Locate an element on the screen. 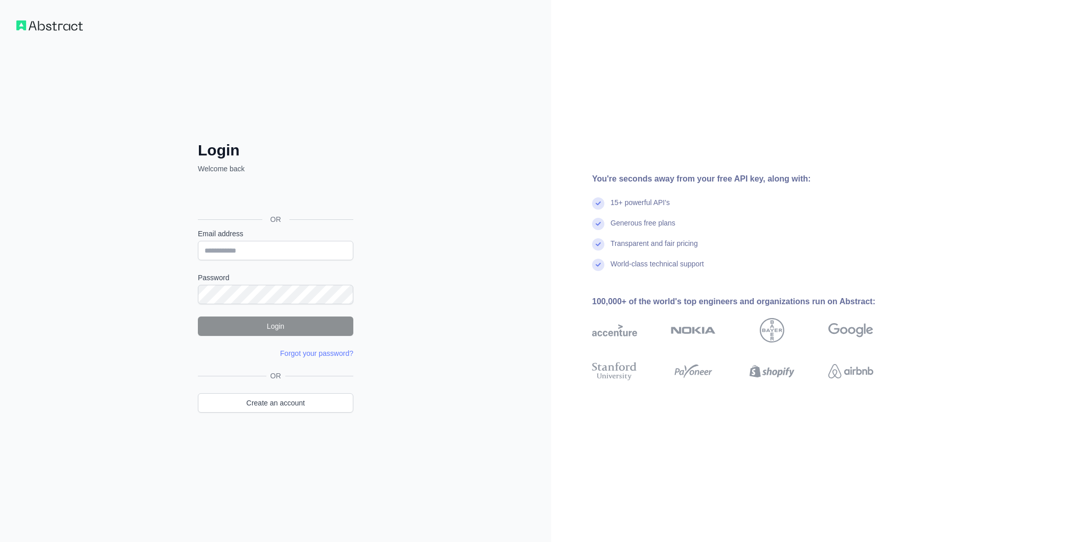 This screenshot has width=1086, height=542. div: World-class technical support is located at coordinates (657, 269).